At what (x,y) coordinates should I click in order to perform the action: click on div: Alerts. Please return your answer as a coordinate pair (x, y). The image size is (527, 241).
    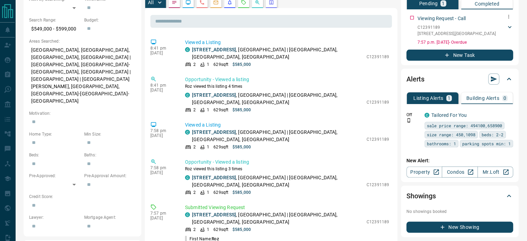
    Looking at the image, I should click on (460, 79).